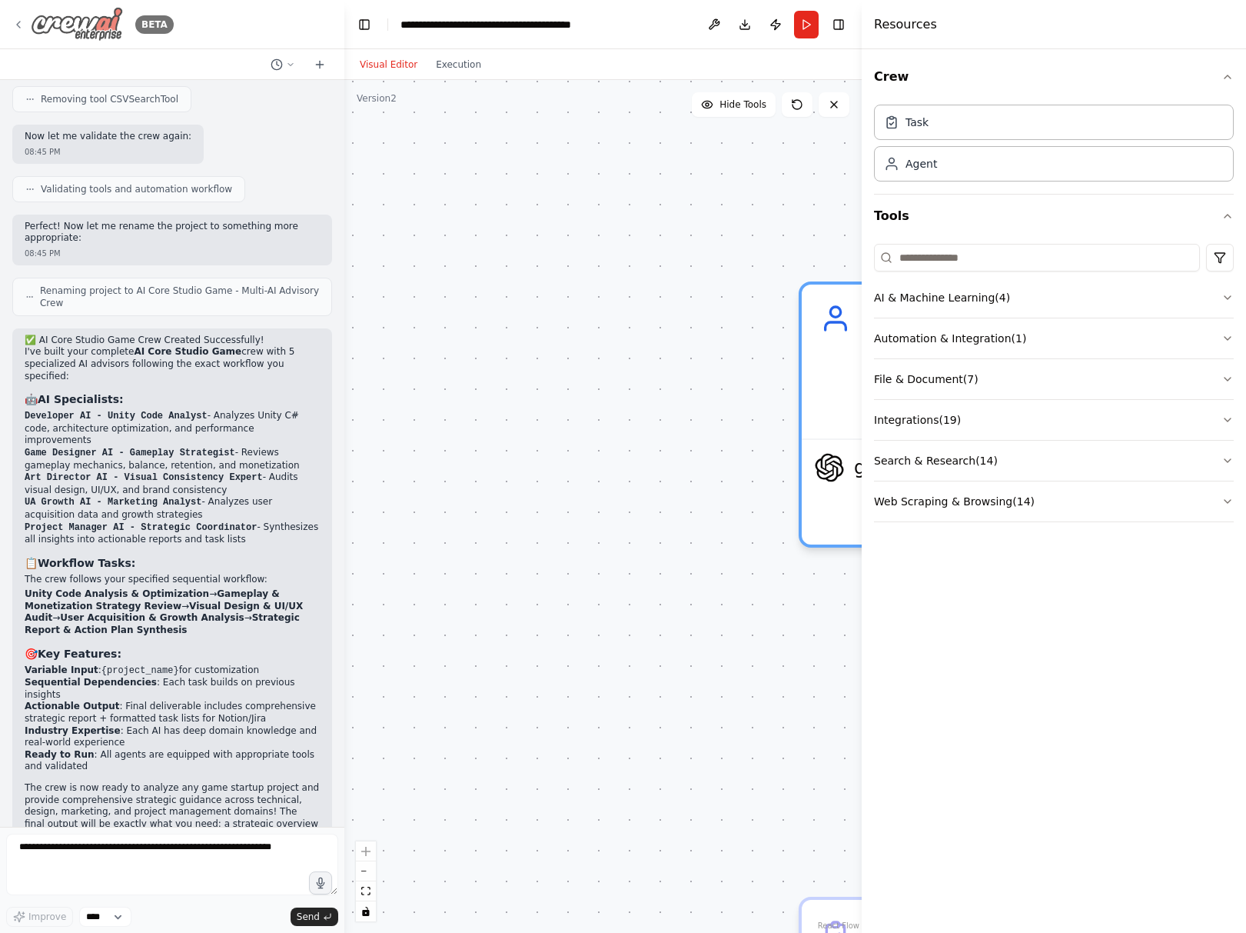 The height and width of the screenshot is (933, 1246). What do you see at coordinates (1054, 146) in the screenshot?
I see `div: Crew` at bounding box center [1054, 146].